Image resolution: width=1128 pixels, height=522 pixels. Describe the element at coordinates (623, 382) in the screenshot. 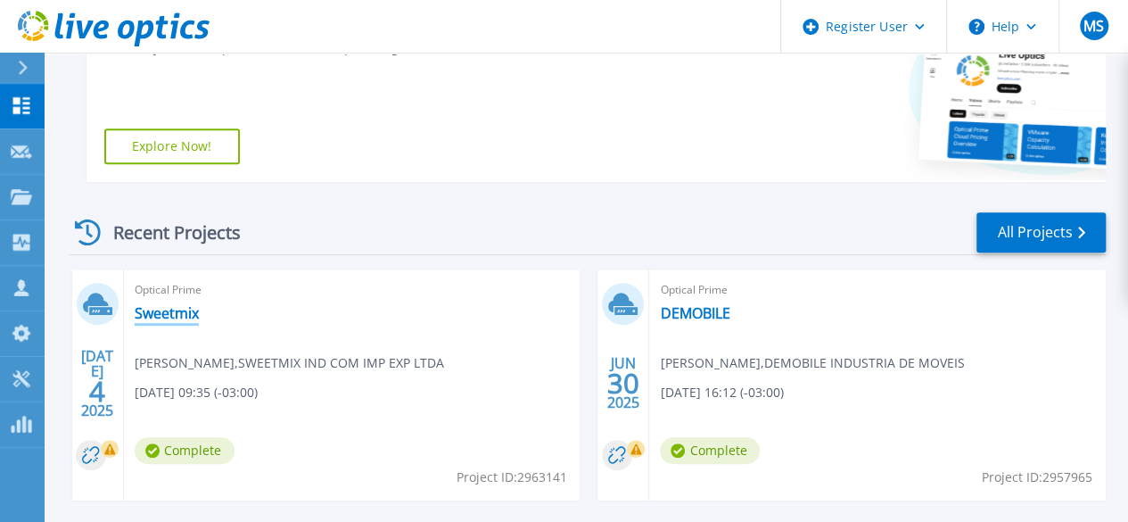

I see `div: JUN 2025` at that location.